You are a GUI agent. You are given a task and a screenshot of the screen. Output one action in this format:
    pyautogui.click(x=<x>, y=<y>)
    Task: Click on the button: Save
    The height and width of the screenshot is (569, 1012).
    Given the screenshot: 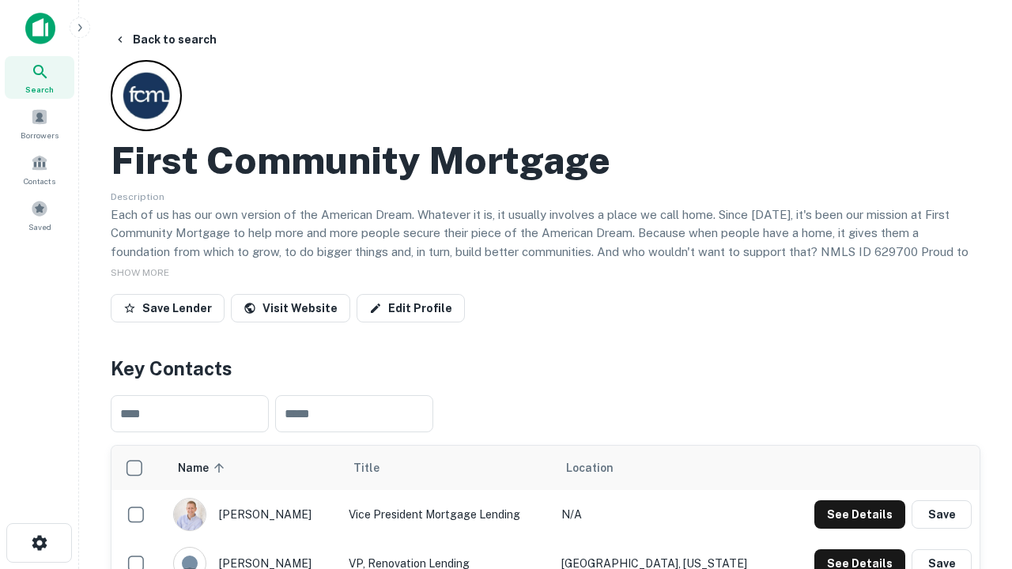 What is the action you would take?
    pyautogui.click(x=942, y=515)
    